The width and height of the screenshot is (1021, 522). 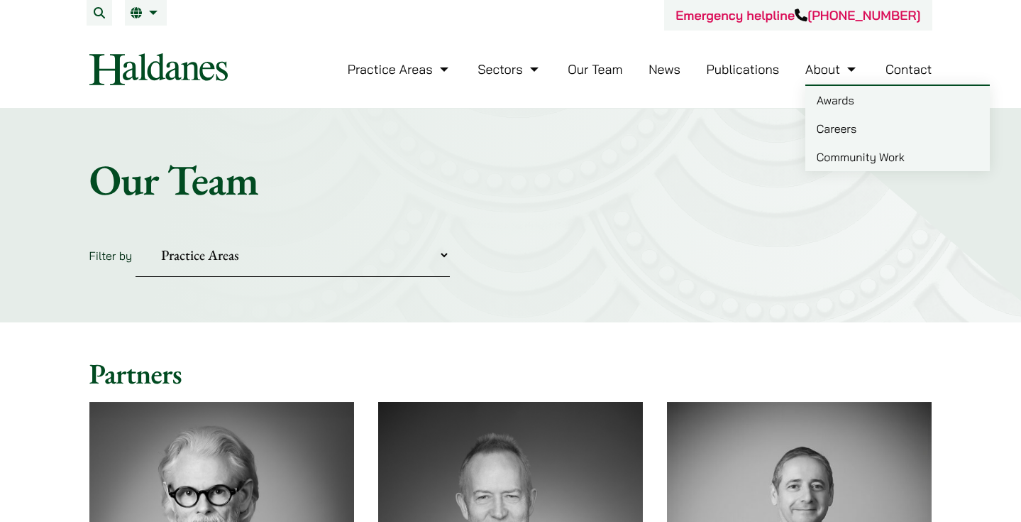 I want to click on a: Awards, so click(x=898, y=100).